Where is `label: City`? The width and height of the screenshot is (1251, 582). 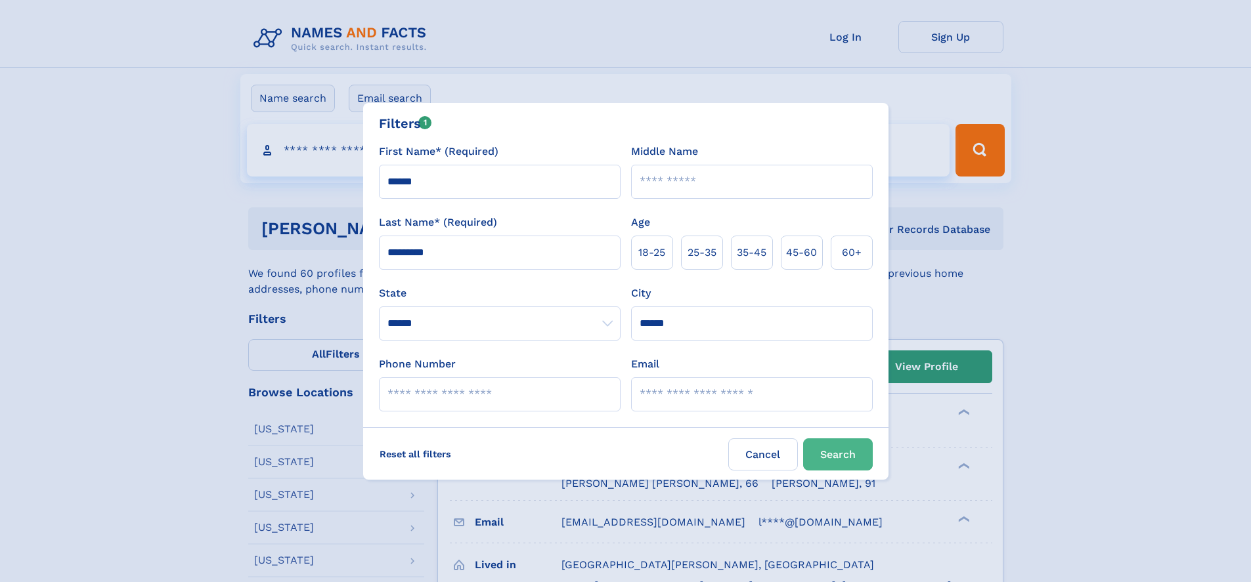 label: City is located at coordinates (641, 294).